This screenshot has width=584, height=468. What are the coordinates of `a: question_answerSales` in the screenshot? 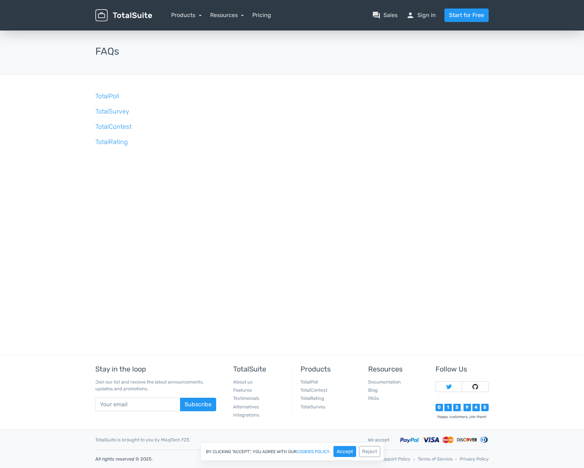 It's located at (385, 15).